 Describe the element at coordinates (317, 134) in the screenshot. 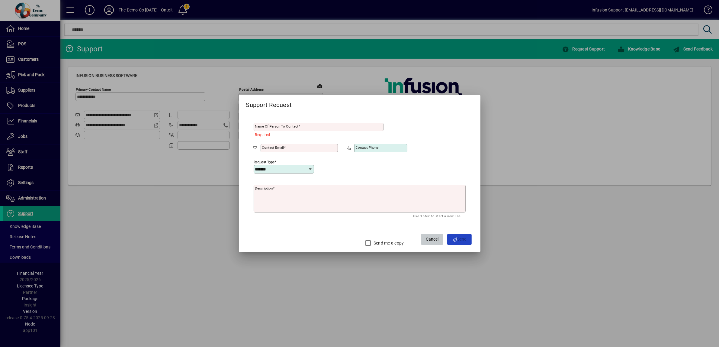

I see `mat-error: Required` at that location.